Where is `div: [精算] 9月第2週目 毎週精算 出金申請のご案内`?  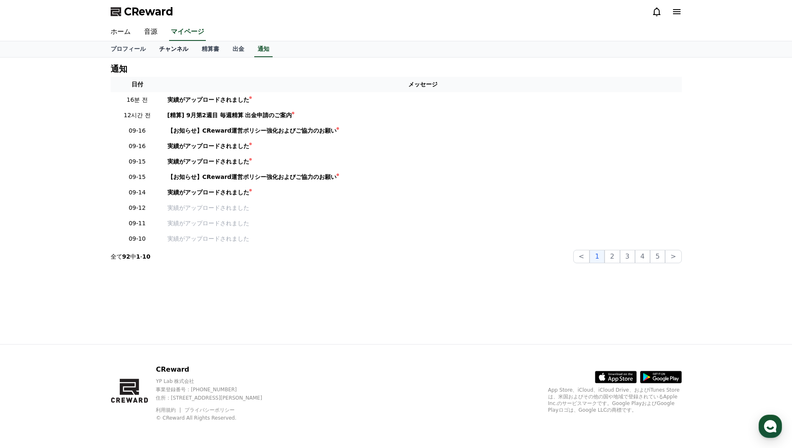 div: [精算] 9月第2週目 毎週精算 出金申請のご案内 is located at coordinates (230, 115).